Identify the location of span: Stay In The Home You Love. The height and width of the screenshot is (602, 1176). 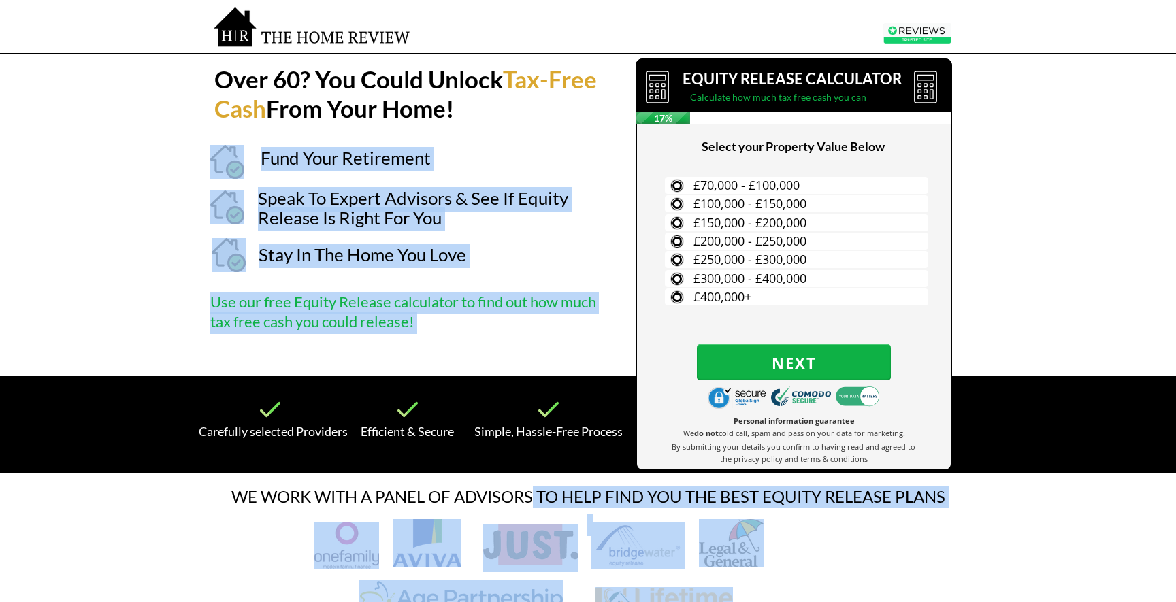
(362, 254).